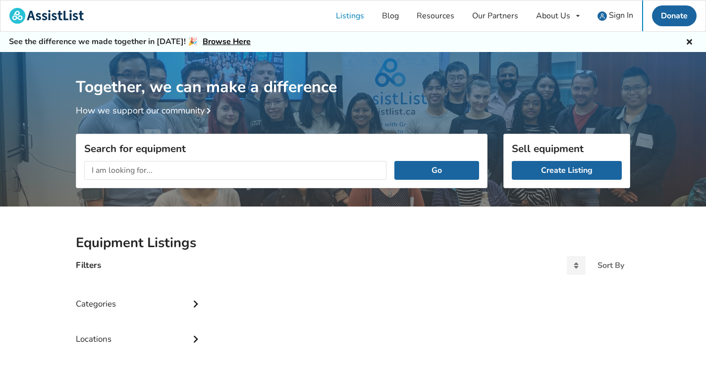 This screenshot has height=366, width=706. Describe the element at coordinates (226, 42) in the screenshot. I see `a: Browse Here` at that location.